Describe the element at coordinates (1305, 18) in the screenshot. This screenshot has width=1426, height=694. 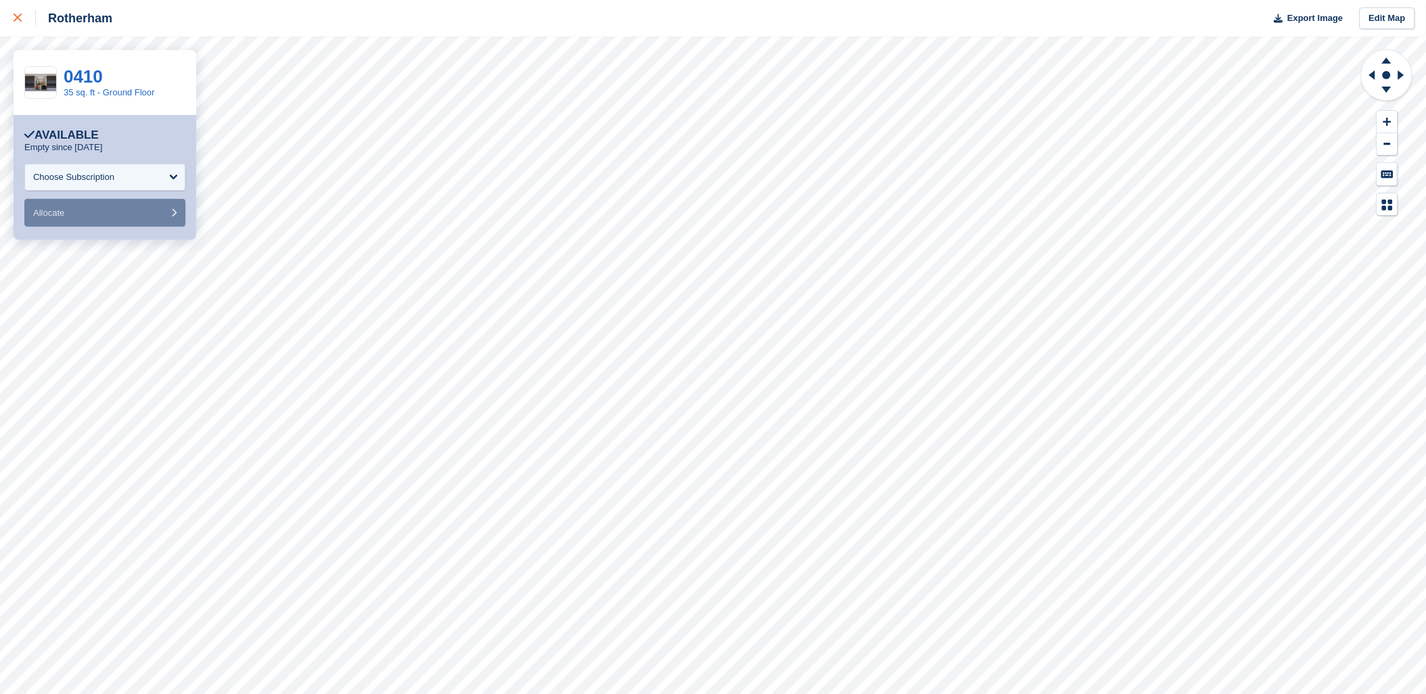
I see `button: Export Image` at that location.